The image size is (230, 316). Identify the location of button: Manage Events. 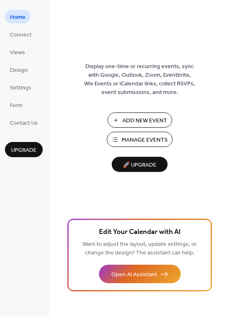
(140, 139).